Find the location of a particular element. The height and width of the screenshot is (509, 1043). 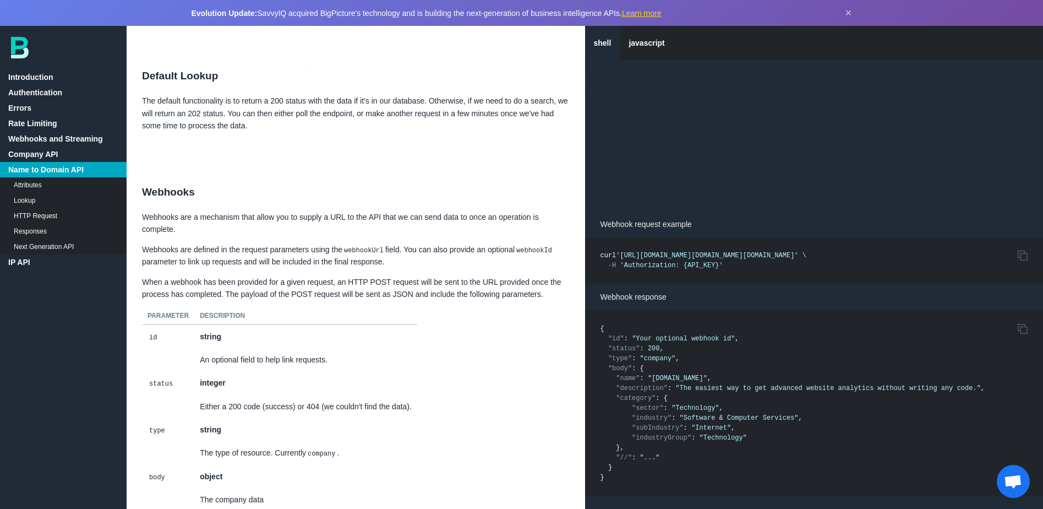

strong: integer is located at coordinates (212, 383).